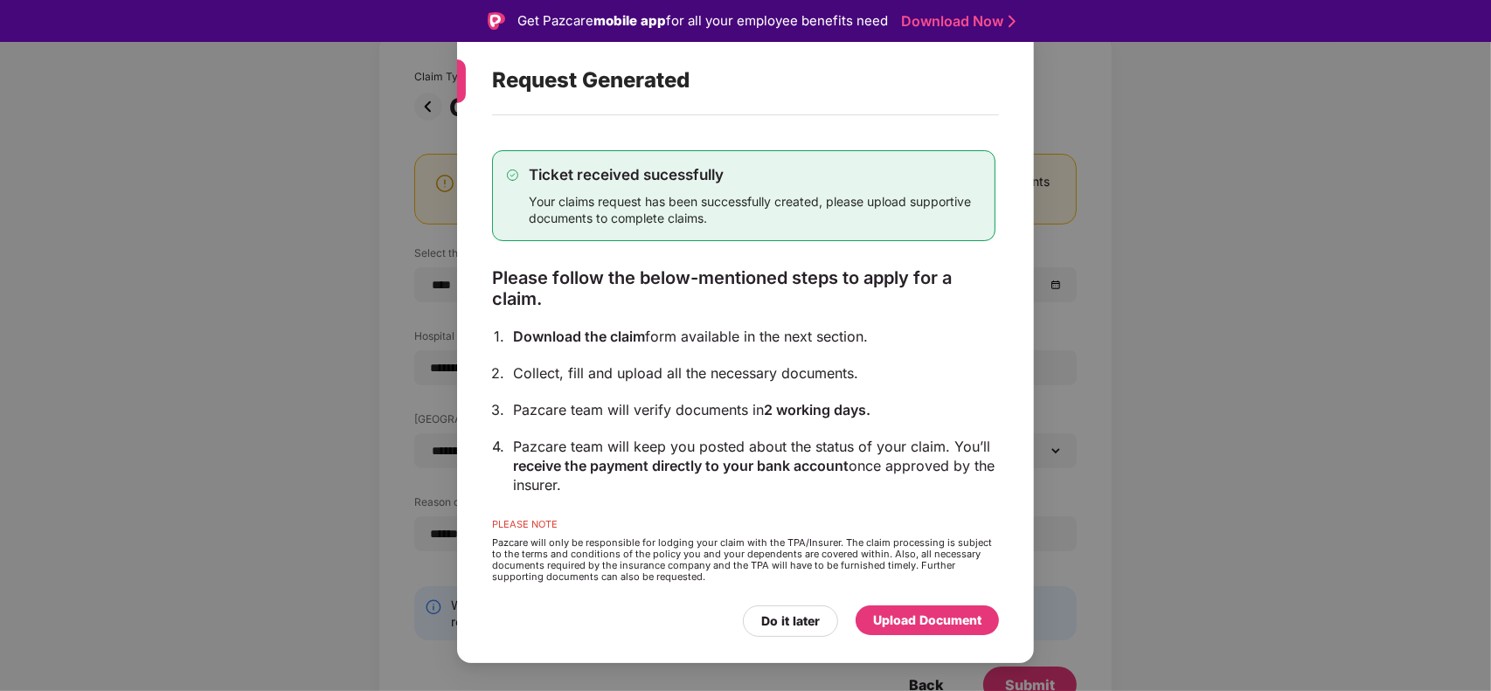 This screenshot has height=691, width=1491. I want to click on div: 4., so click(498, 446).